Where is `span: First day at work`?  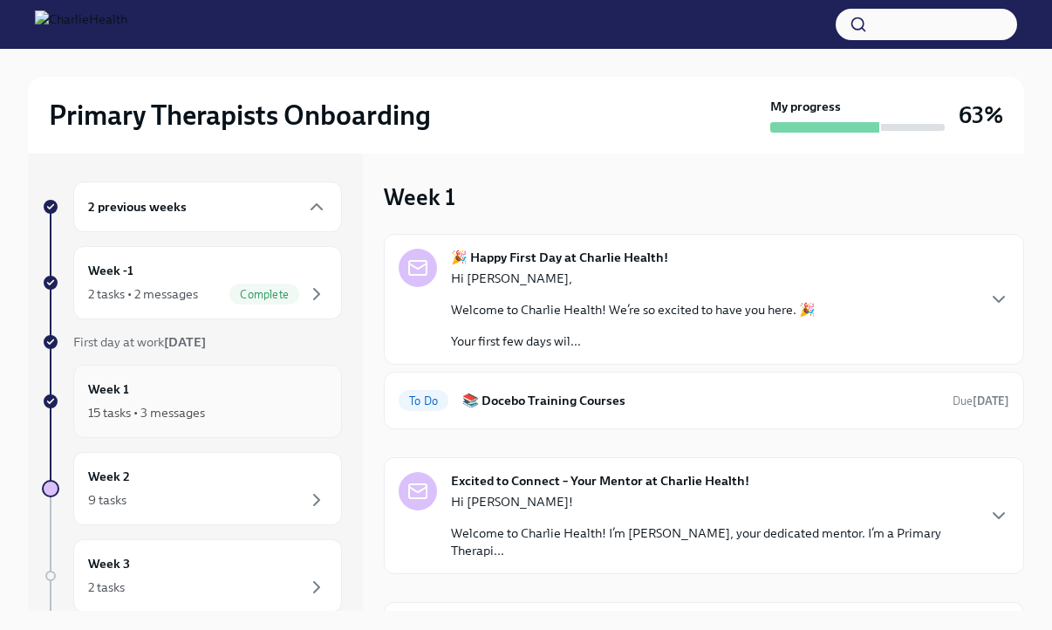
span: First day at work is located at coordinates (140, 342).